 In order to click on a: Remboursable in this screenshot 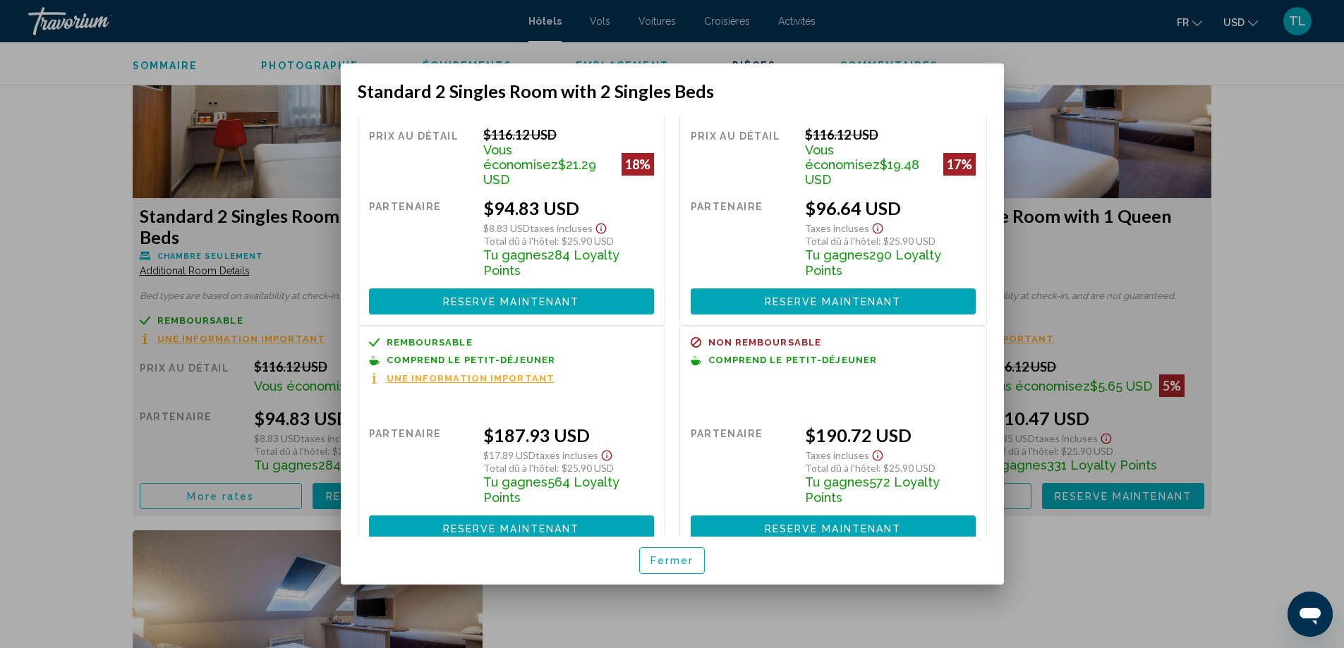, I will do `click(511, 342)`.